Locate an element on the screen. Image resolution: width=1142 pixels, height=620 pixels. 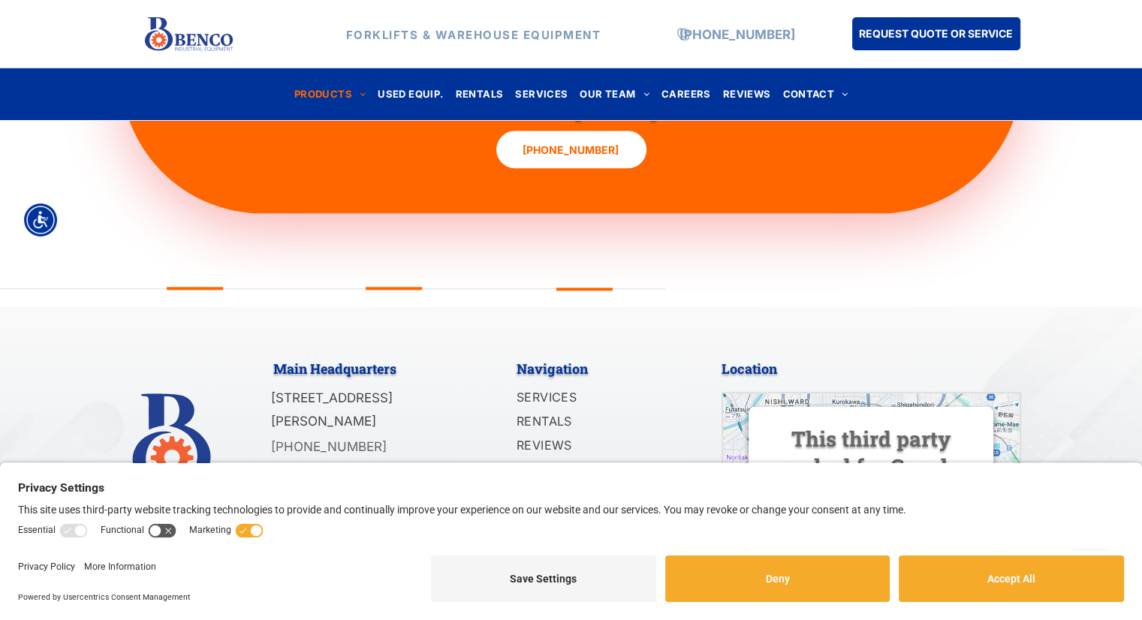
span: REQUEST QUOTE OR SERVICE is located at coordinates (936, 33).